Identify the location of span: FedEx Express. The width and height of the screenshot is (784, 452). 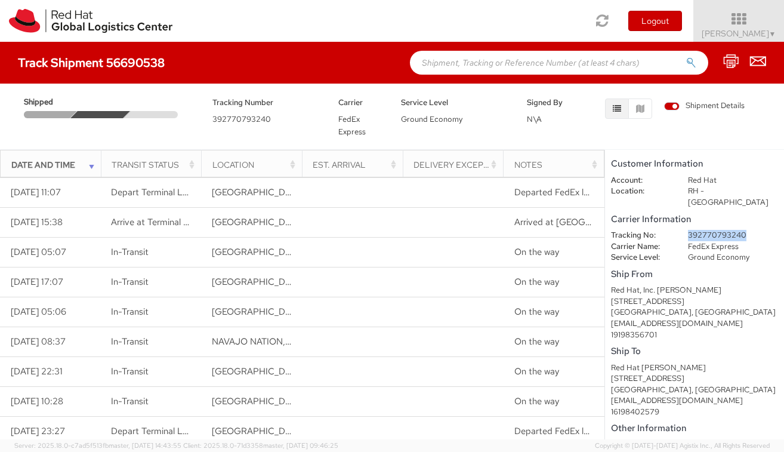
(352, 125).